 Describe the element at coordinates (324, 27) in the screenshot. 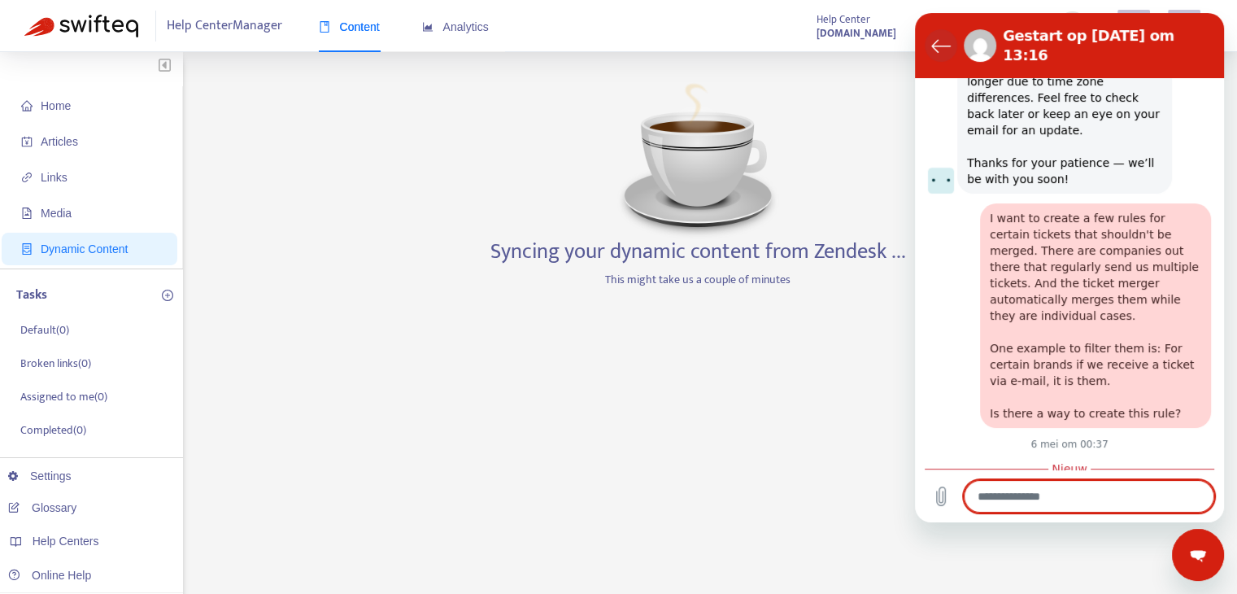

I see `span: book` at that location.